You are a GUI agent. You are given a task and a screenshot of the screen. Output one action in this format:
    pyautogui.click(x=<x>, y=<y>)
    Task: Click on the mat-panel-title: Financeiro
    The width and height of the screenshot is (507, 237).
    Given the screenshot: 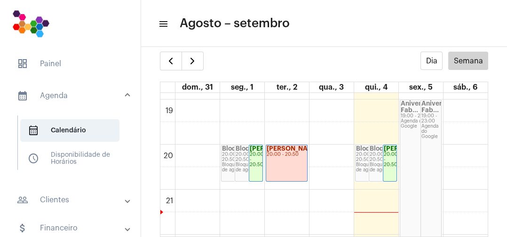 What is the action you would take?
    pyautogui.click(x=71, y=228)
    